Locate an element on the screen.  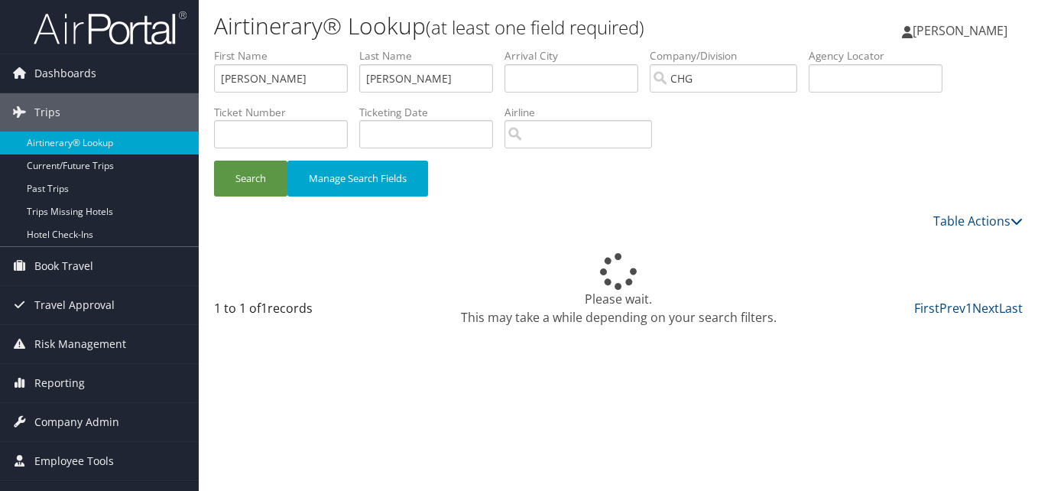
span: Trips is located at coordinates (47, 112).